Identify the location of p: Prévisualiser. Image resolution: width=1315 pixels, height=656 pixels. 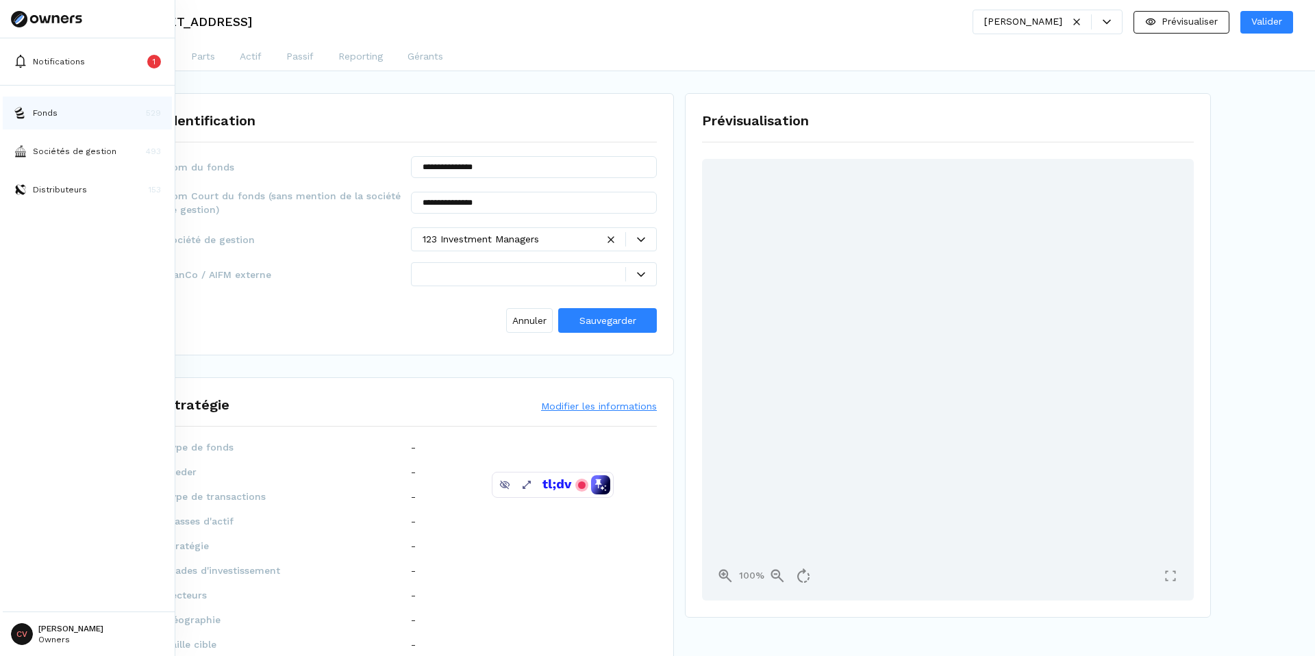
(1190, 21).